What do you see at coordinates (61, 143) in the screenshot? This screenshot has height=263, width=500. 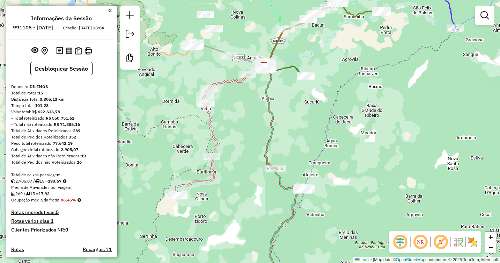 I see `div: Peso total roteirizado:` at bounding box center [61, 143].